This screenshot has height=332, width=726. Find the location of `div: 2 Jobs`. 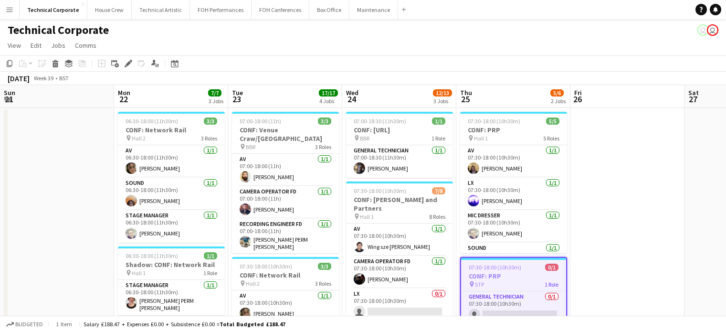

div: 2 Jobs is located at coordinates (558, 101).